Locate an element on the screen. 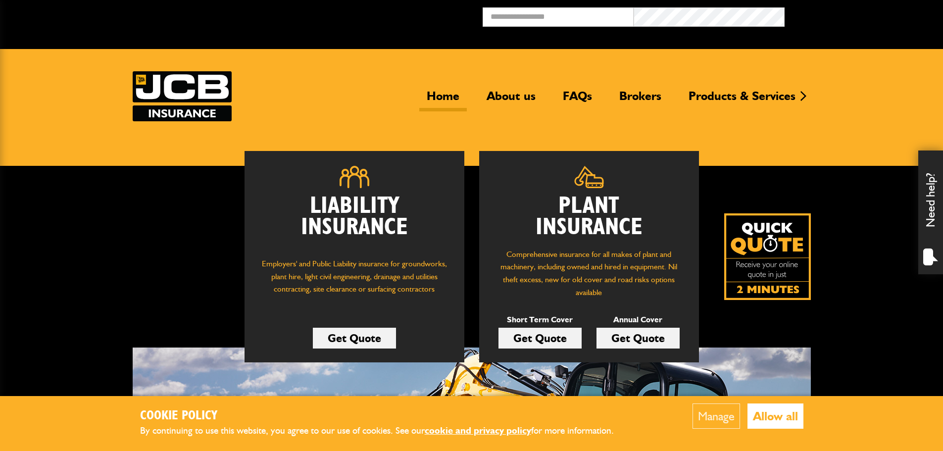 The width and height of the screenshot is (943, 451). a: Brokers is located at coordinates (640, 100).